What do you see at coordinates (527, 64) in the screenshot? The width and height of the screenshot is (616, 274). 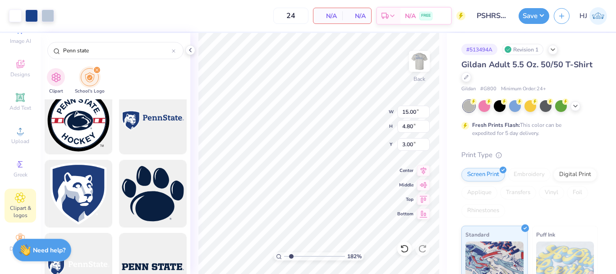 I see `span: Gildan Adult 5.5 Oz. 50/50 T-Shirt` at bounding box center [527, 64].